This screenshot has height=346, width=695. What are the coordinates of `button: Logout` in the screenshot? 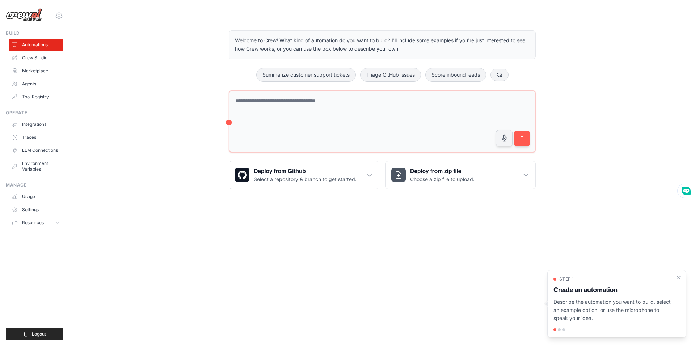 It's located at (34, 334).